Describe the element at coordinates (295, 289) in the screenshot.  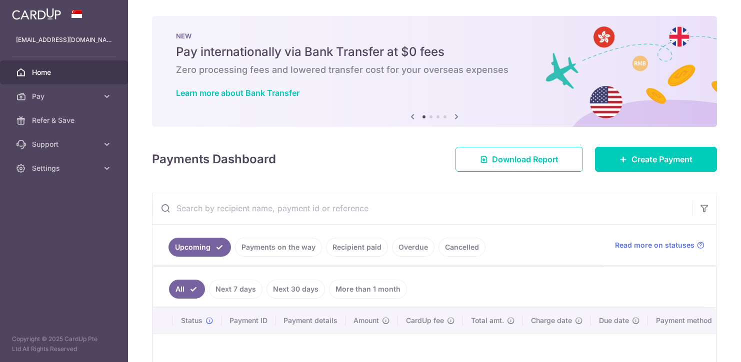
I see `a: Next 30 days` at that location.